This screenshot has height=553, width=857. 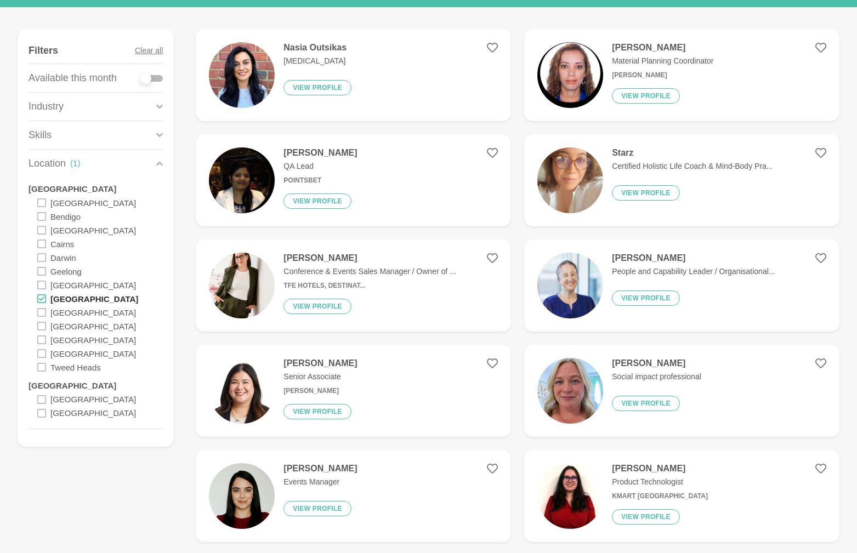 What do you see at coordinates (242, 286) in the screenshot?
I see `img: 3292abb6b6b9ff2555762822cc13c8b2d8184f71-4672x7008.jpg` at bounding box center [242, 286].